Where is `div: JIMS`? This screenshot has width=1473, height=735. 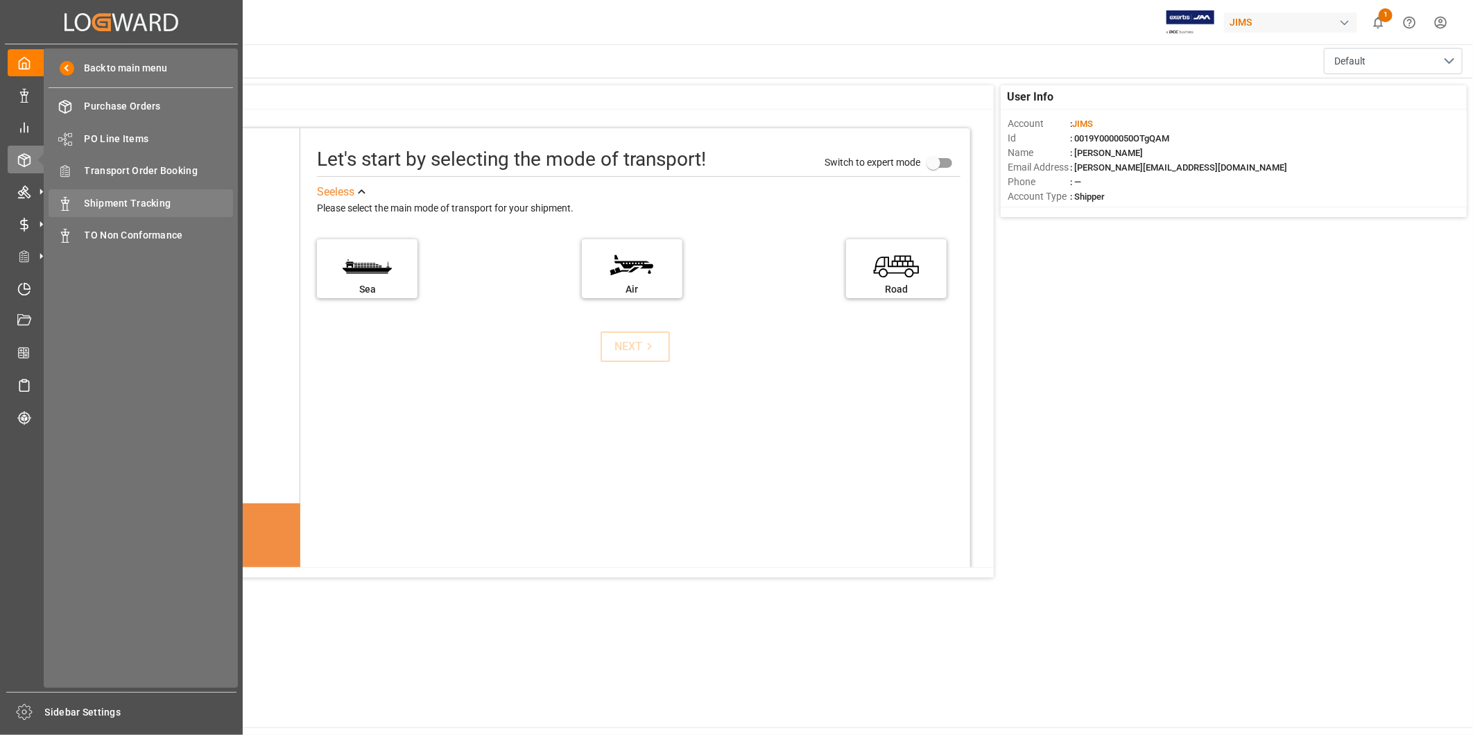
div: JIMS is located at coordinates (1291, 22).